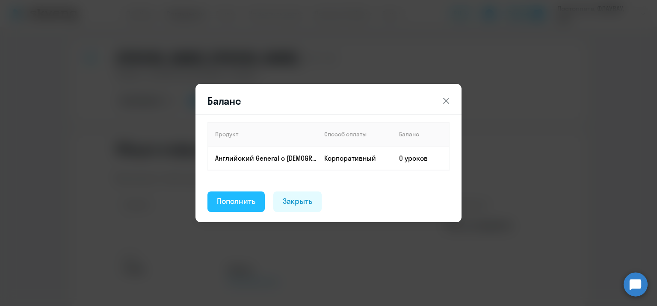 This screenshot has height=306, width=657. Describe the element at coordinates (354, 134) in the screenshot. I see `th: Способ оплаты` at that location.